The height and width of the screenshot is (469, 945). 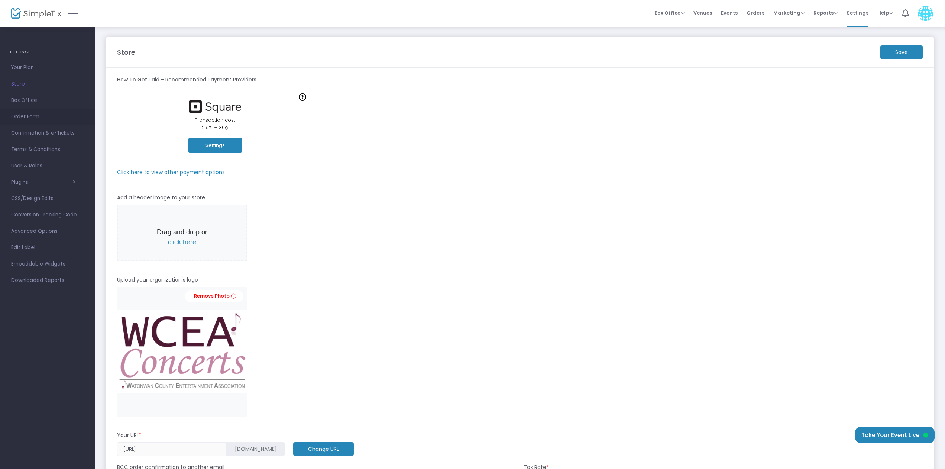 What do you see at coordinates (825, 13) in the screenshot?
I see `span: Reports` at bounding box center [825, 13].